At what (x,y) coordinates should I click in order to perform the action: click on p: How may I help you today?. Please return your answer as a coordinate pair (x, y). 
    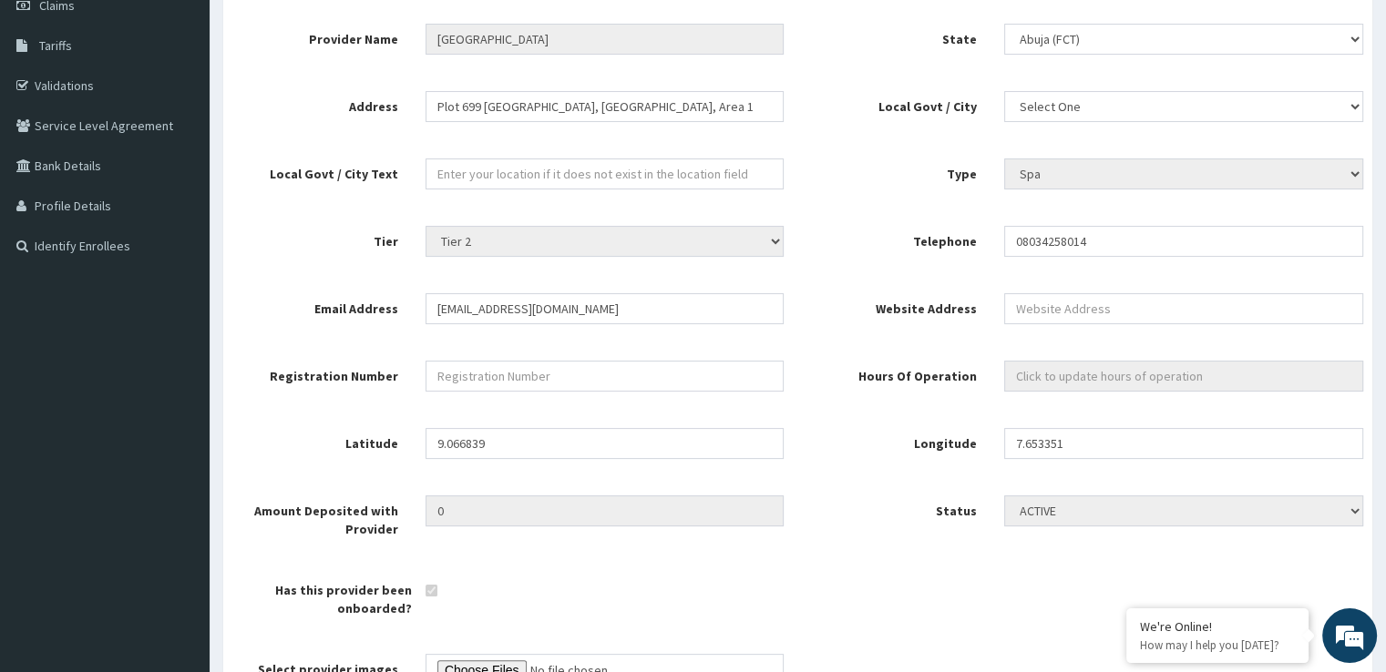
    Looking at the image, I should click on (1217, 645).